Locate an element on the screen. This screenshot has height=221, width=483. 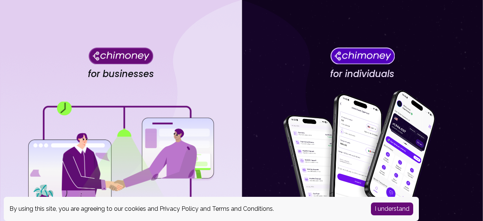
img: Chimoney for individuals is located at coordinates (362, 55).